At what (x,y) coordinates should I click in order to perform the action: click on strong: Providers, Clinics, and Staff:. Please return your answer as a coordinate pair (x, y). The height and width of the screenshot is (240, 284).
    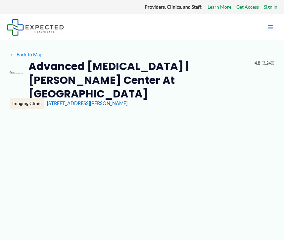
    Looking at the image, I should click on (174, 7).